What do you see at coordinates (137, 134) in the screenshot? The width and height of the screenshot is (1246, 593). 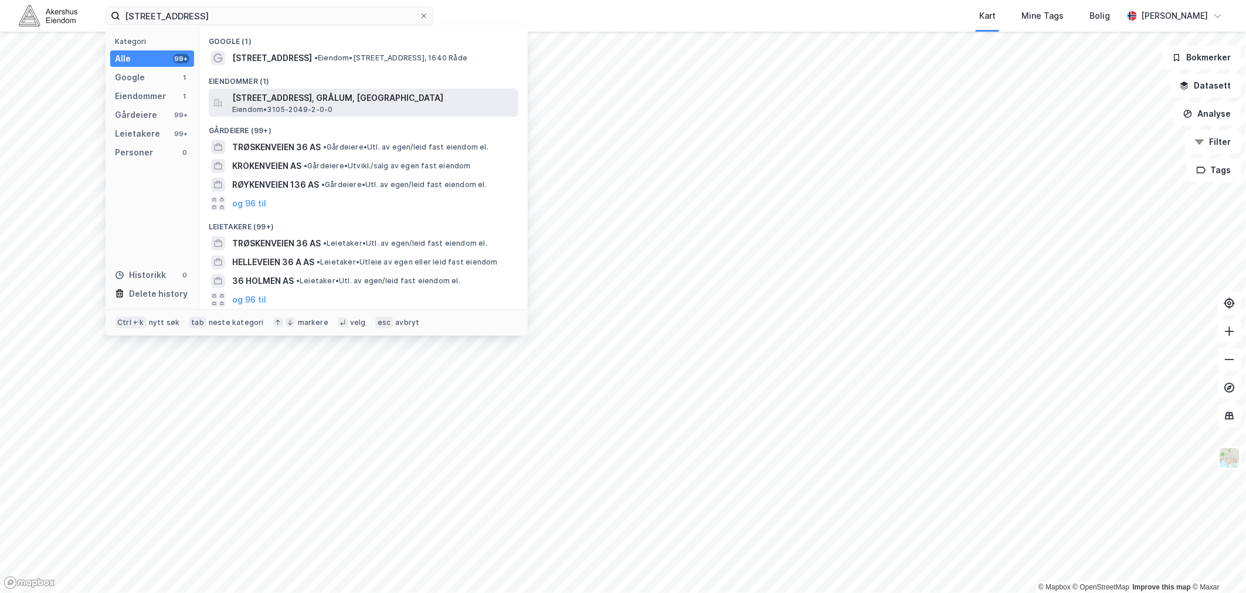 I see `div: Leietakere` at bounding box center [137, 134].